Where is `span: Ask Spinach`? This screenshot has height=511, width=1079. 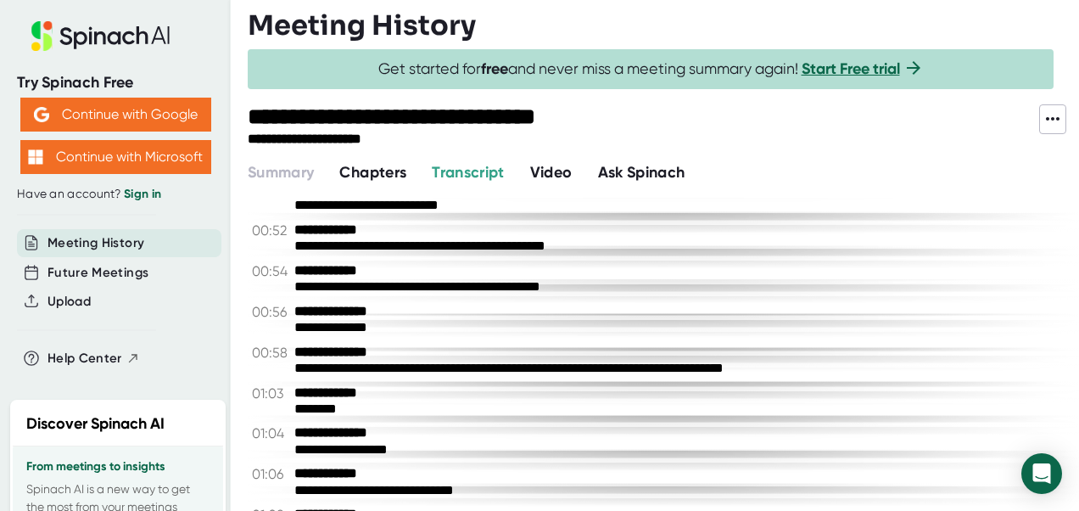 span: Ask Spinach is located at coordinates (641, 172).